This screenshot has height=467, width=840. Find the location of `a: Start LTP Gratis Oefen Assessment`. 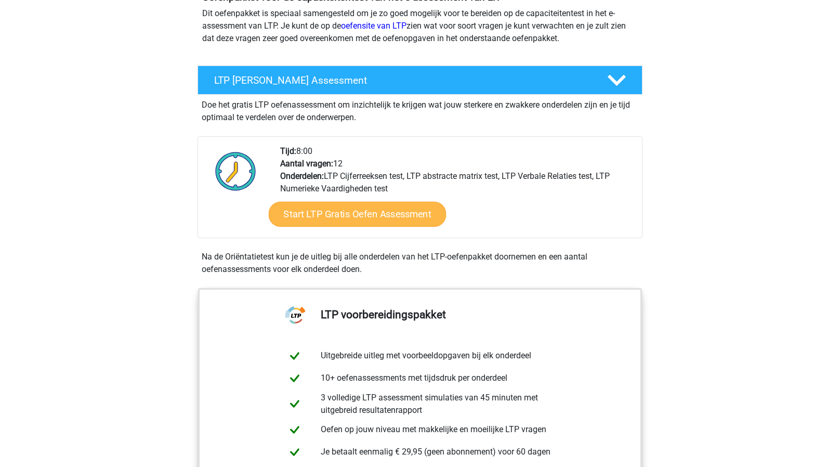

a: Start LTP Gratis Oefen Assessment is located at coordinates (358, 214).